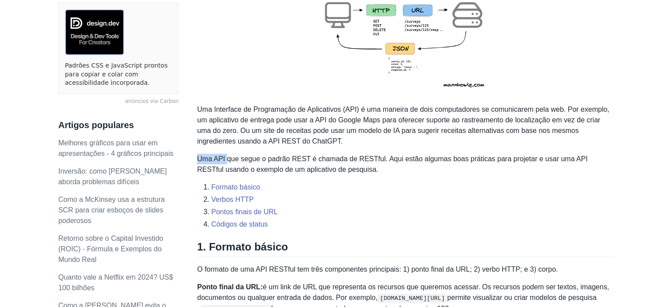  Describe the element at coordinates (111, 210) in the screenshot. I see `a: Como a McKinsey usa a estrutura SCR para criar esboços de slides poderosos` at that location.